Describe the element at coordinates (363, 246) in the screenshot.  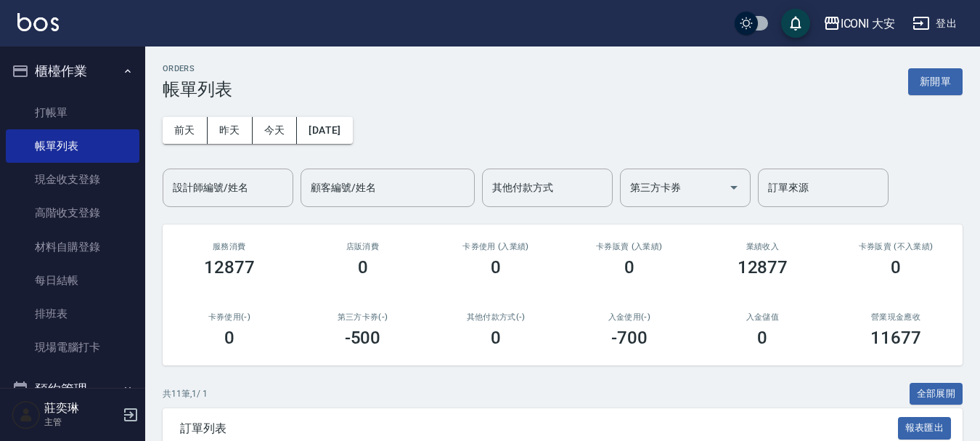
I see `h2: 店販消費` at that location.